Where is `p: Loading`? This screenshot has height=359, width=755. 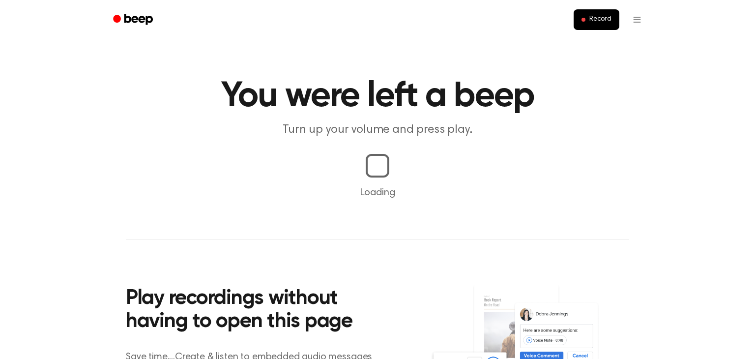 p: Loading is located at coordinates (378, 193).